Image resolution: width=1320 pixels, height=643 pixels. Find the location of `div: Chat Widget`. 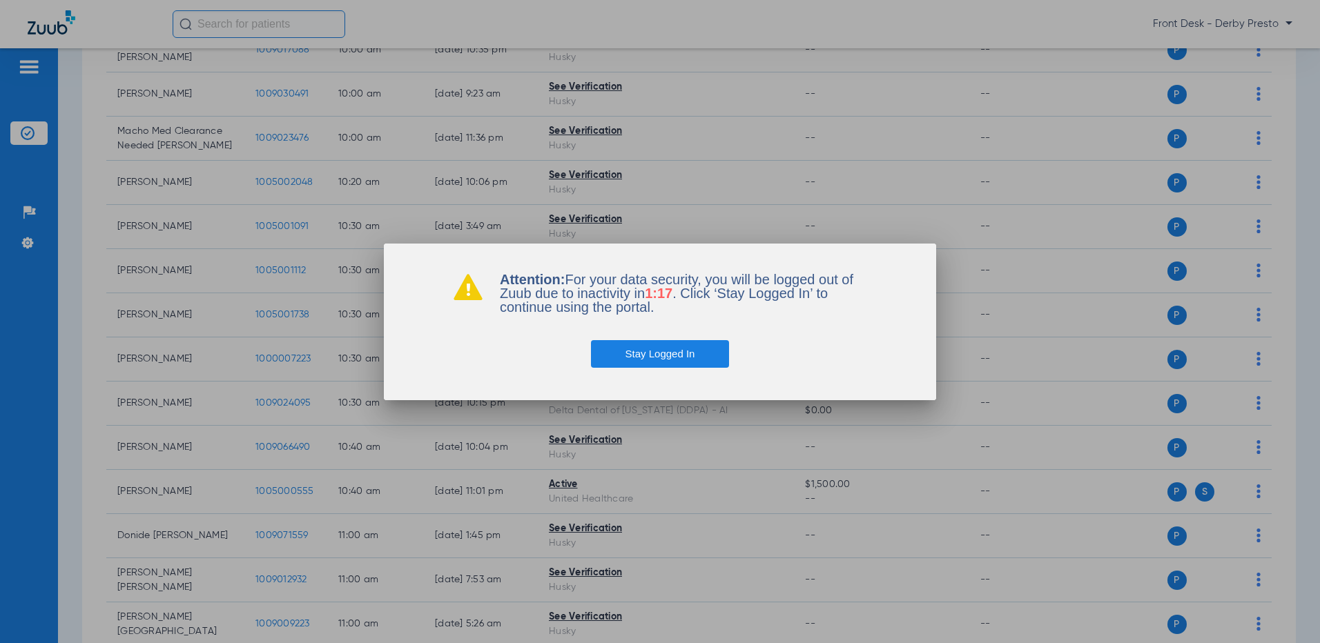

div: Chat Widget is located at coordinates (1285, 610).